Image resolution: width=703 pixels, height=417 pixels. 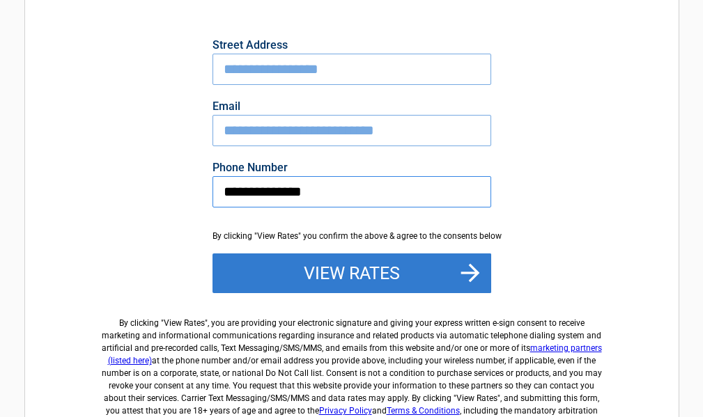 I want to click on button: View Rates, so click(x=352, y=274).